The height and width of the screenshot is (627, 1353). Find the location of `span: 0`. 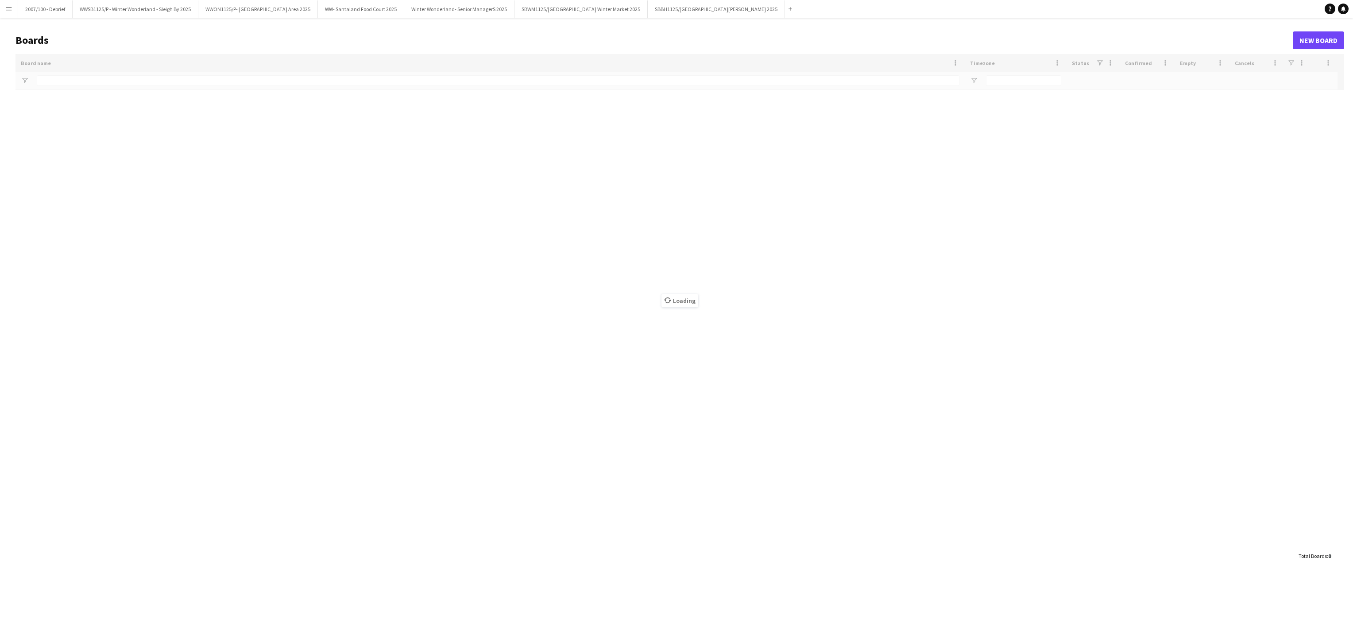

span: 0 is located at coordinates (1329, 556).